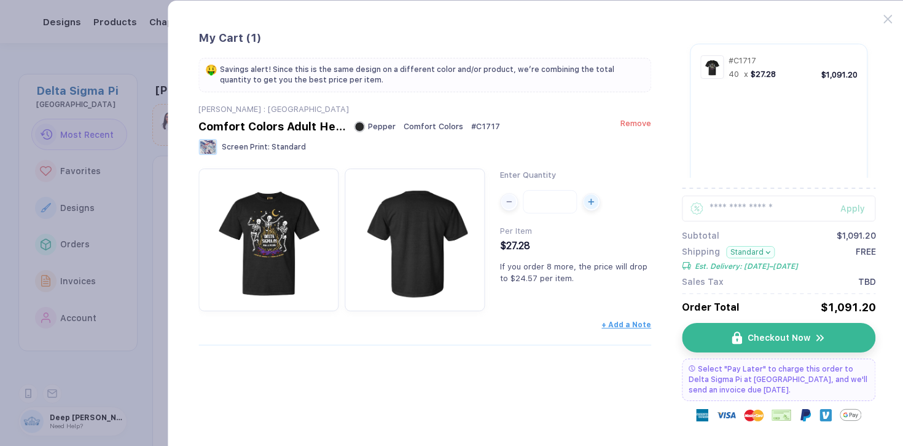 This screenshot has height=446, width=903. Describe the element at coordinates (867, 281) in the screenshot. I see `span: TBD` at that location.